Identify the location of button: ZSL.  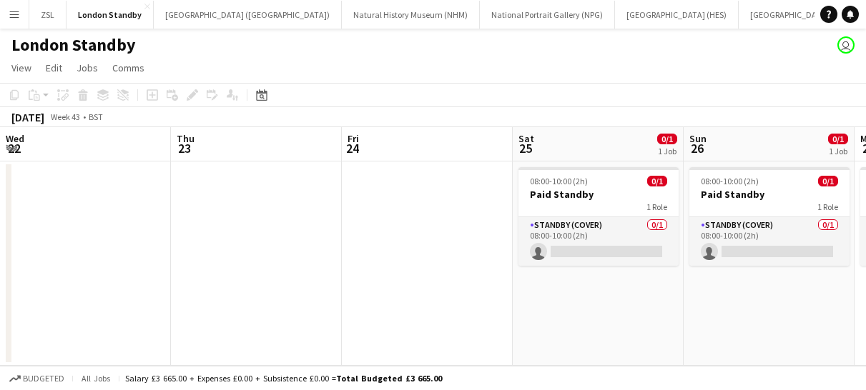
(48, 14).